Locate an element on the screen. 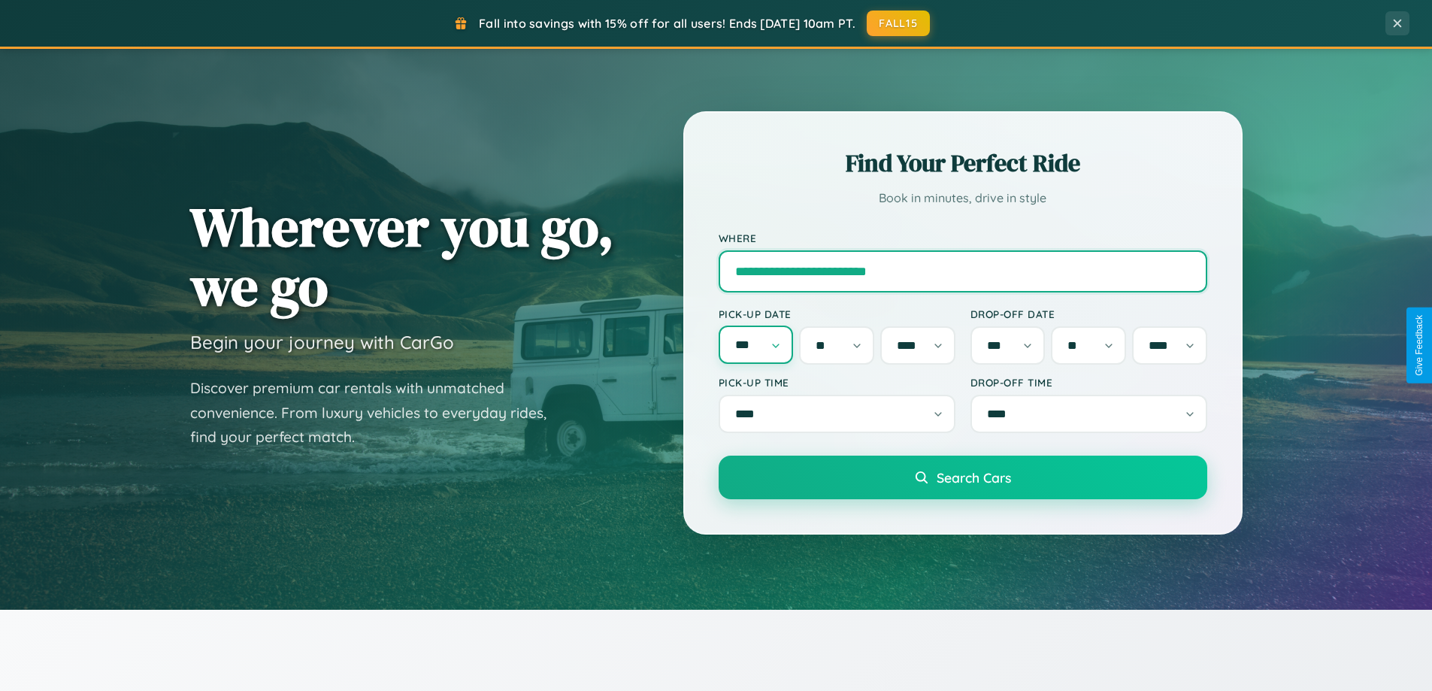  h1: Wherever you go, we go is located at coordinates (402, 256).